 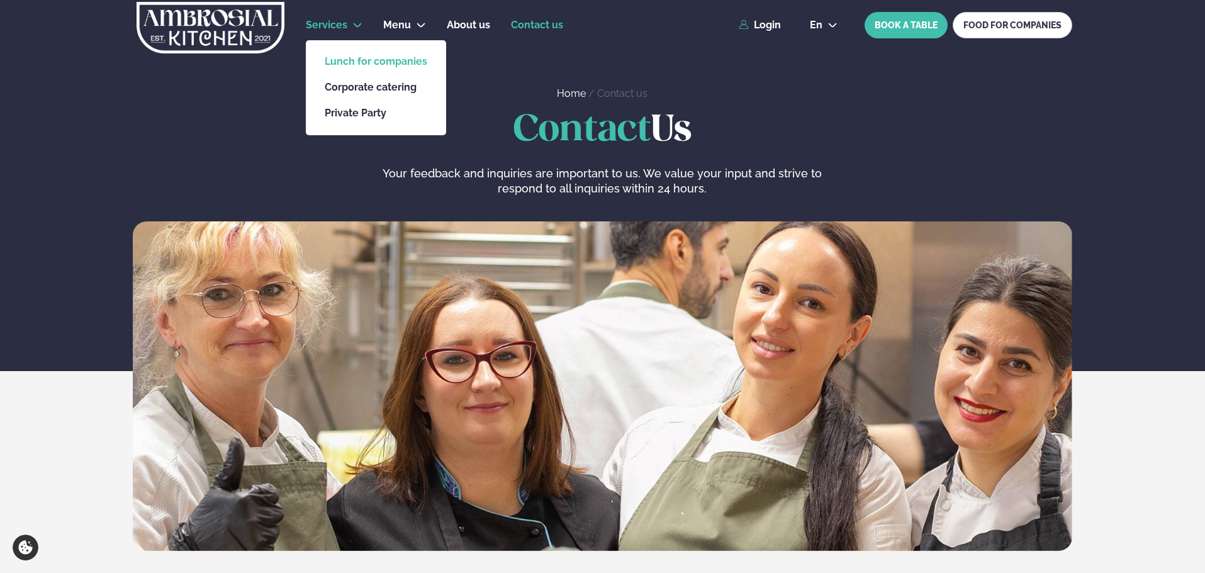 What do you see at coordinates (816, 25) in the screenshot?
I see `span: en` at bounding box center [816, 25].